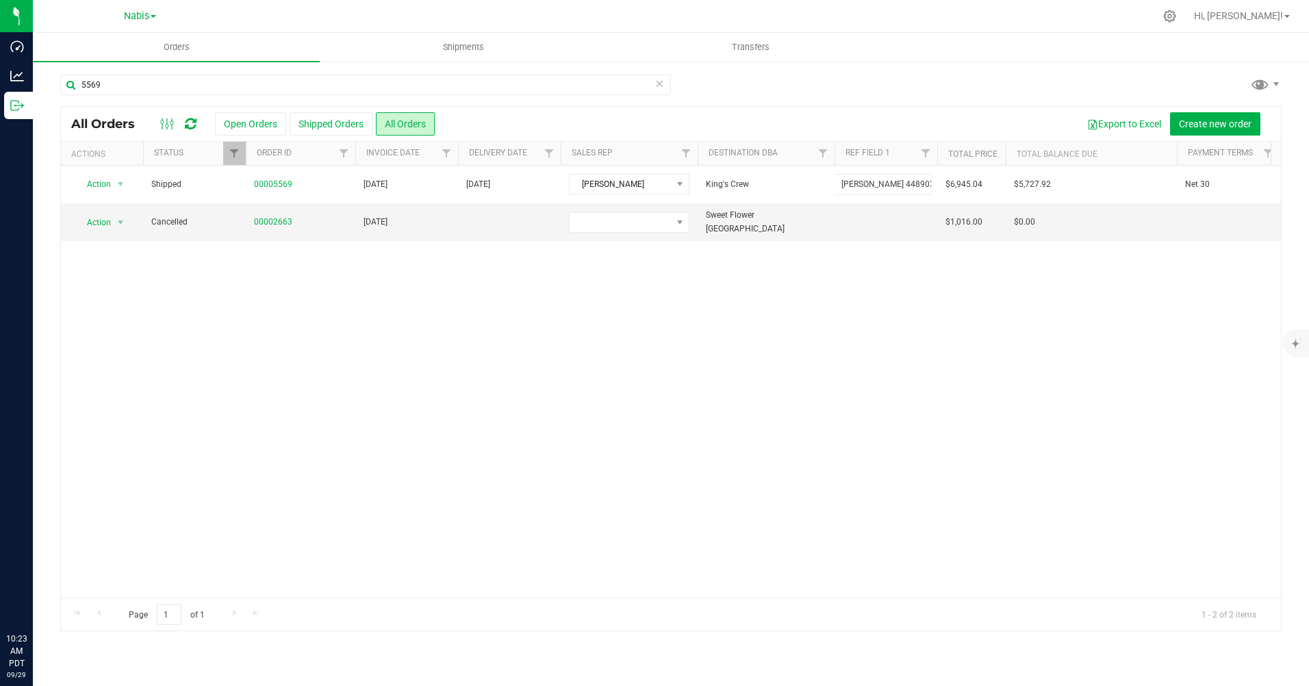 This screenshot has height=686, width=1309. Describe the element at coordinates (743, 153) in the screenshot. I see `a: Destination DBA` at that location.